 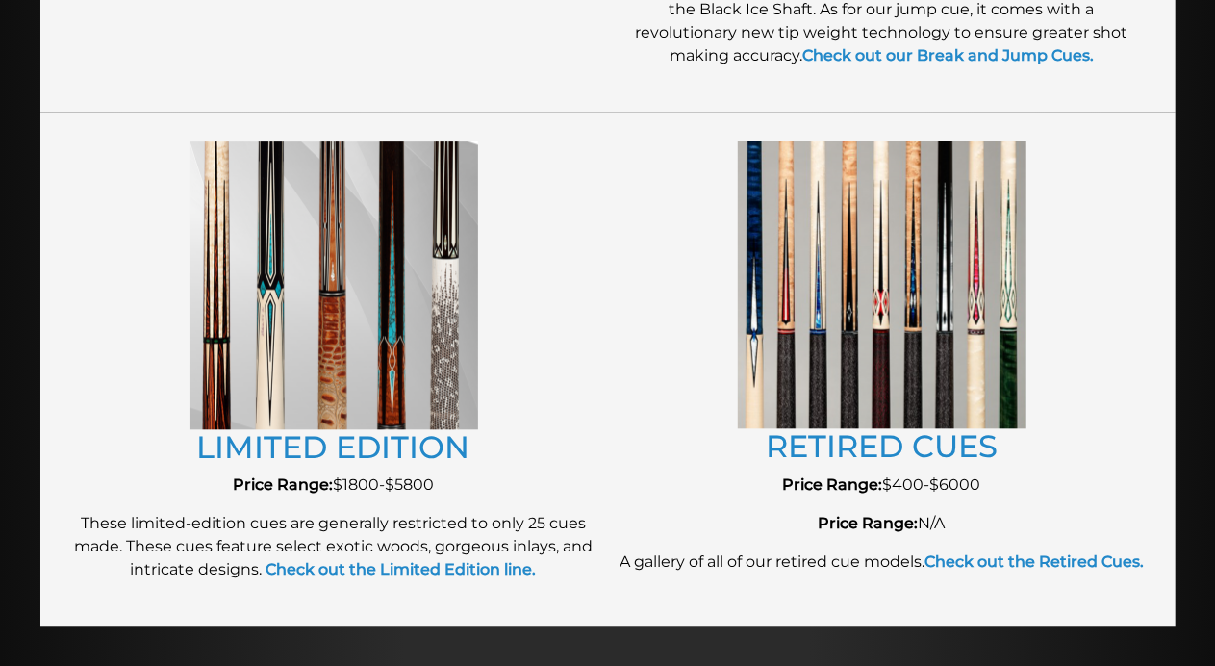 I want to click on p: N/A, so click(x=882, y=523).